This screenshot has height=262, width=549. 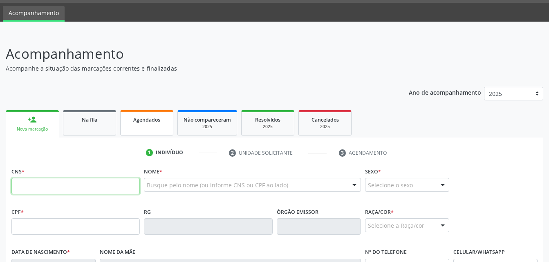 I want to click on div: 1, so click(x=150, y=153).